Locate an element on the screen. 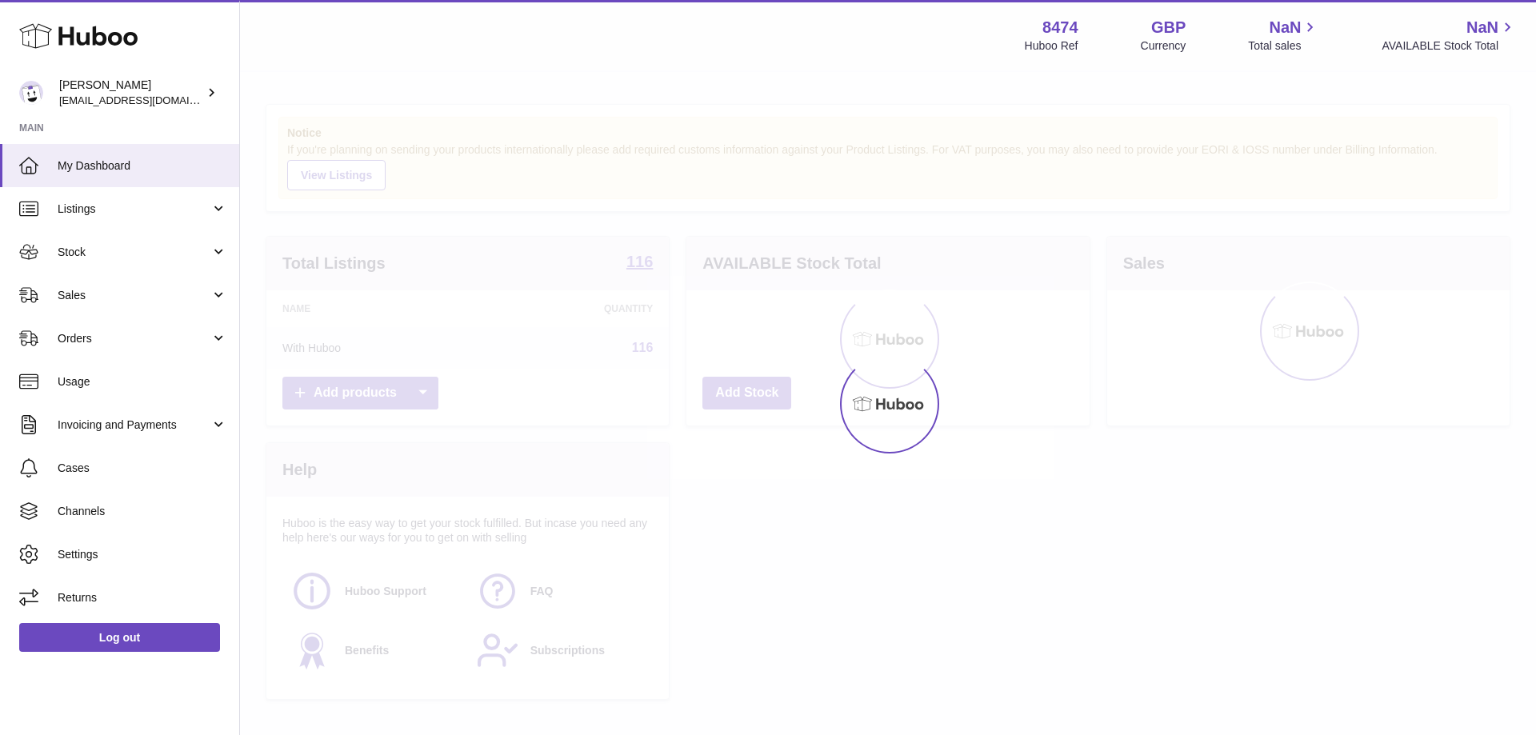 This screenshot has width=1536, height=735. span: Settings is located at coordinates (142, 554).